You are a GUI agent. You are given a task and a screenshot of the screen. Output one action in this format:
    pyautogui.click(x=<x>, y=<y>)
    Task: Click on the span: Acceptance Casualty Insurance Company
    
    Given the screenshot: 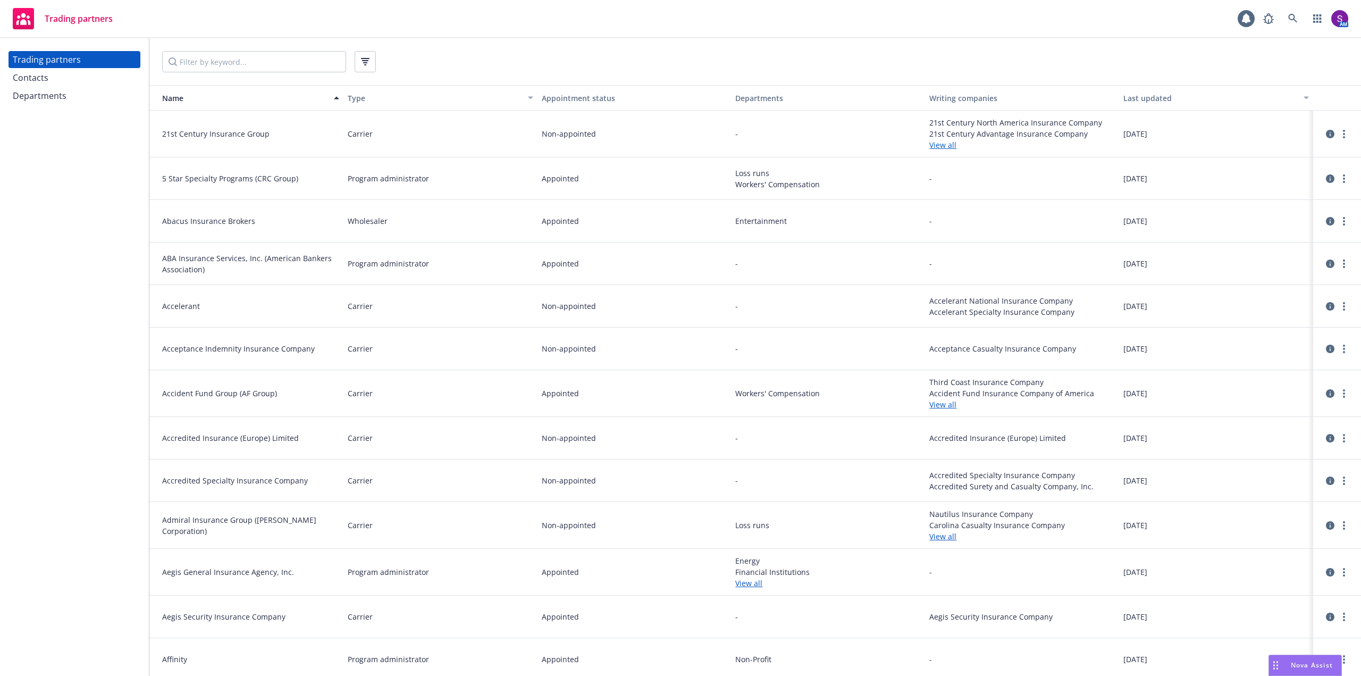 What is the action you would take?
    pyautogui.click(x=1022, y=348)
    